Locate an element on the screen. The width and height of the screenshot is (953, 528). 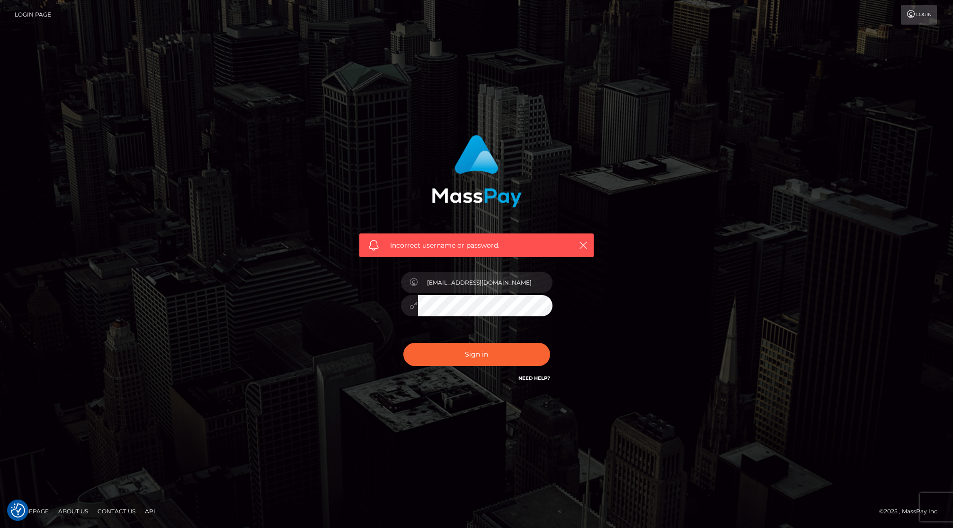
a: API is located at coordinates (150, 511).